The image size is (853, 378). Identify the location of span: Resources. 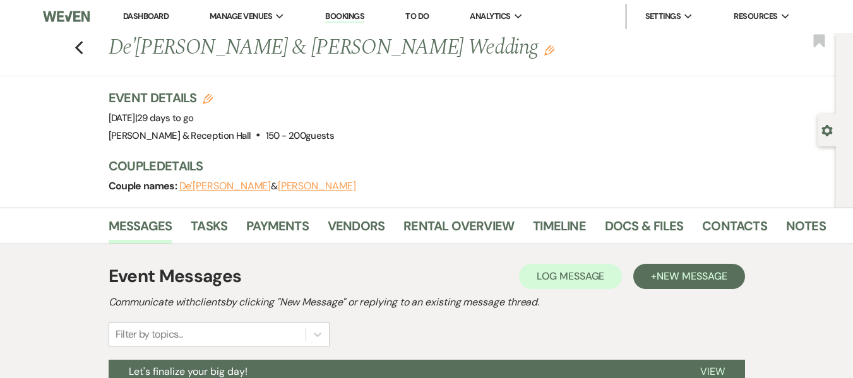
(755, 16).